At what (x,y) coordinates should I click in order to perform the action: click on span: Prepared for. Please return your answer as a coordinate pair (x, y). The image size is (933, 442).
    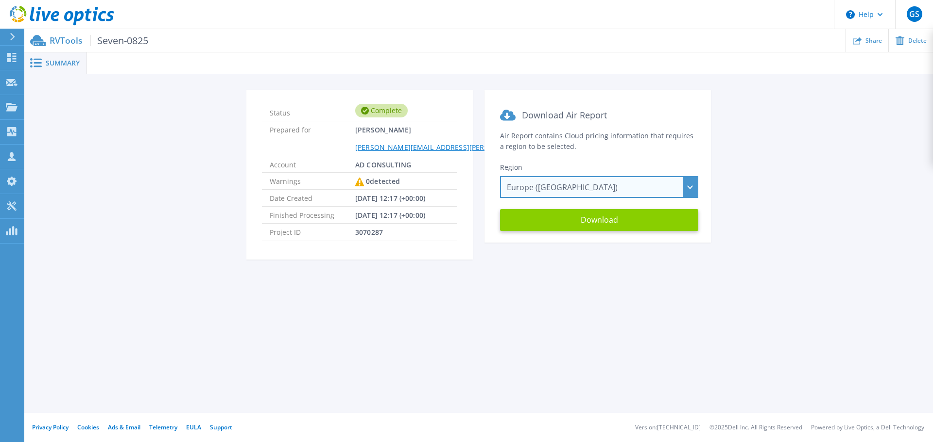
    Looking at the image, I should click on (312, 138).